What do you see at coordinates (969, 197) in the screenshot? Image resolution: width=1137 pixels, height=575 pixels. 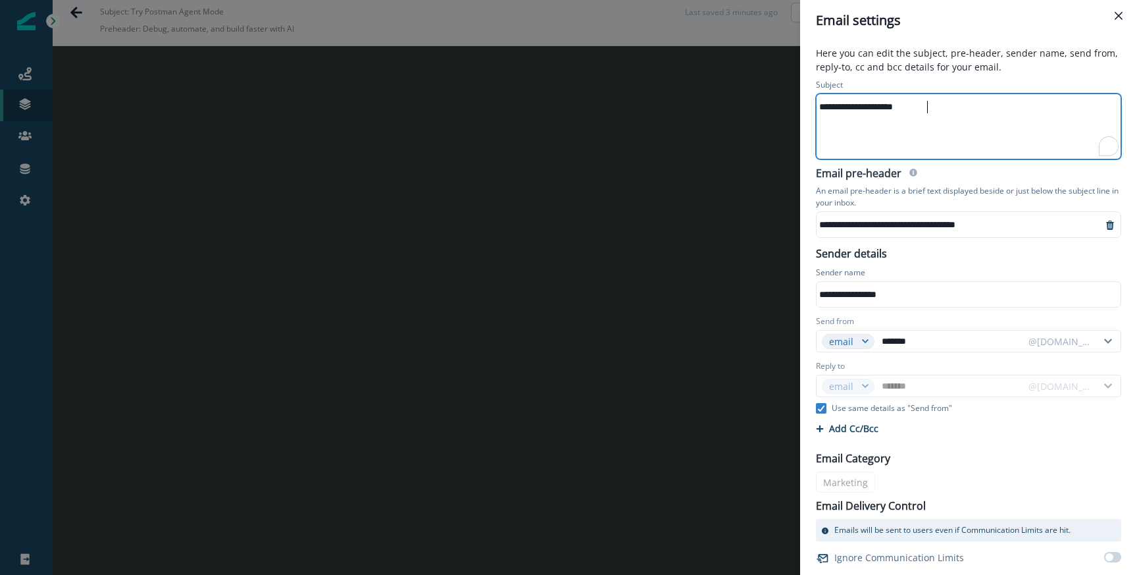 I see `p: An email pre-header is a brief text displayed beside or just below the subject line in your inbox.` at bounding box center [969, 197].